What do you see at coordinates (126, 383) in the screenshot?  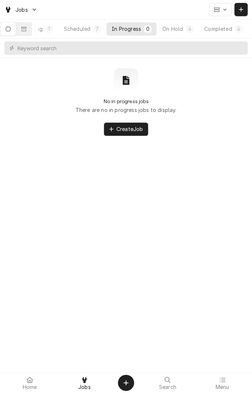 I see `button: Create Object` at bounding box center [126, 383].